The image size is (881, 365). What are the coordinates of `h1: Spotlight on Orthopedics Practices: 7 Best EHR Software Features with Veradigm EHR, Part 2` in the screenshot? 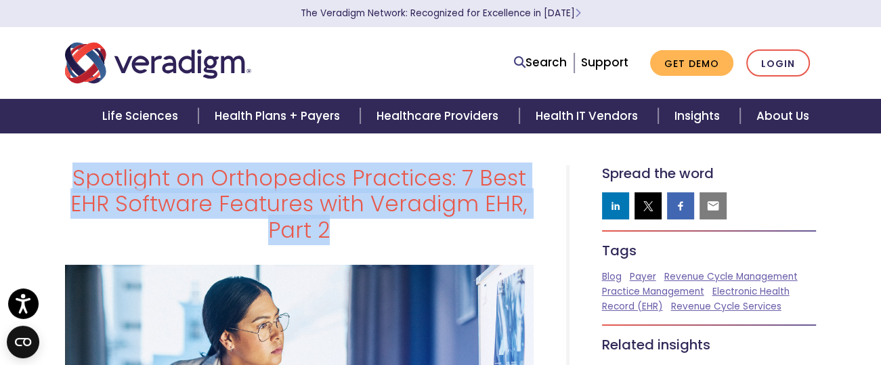 It's located at (299, 204).